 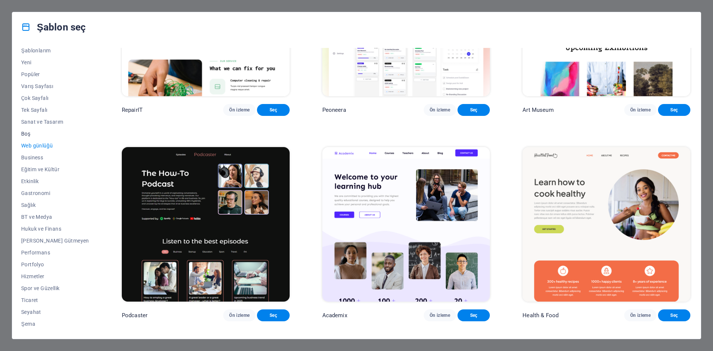 I want to click on h4: Şablon seç, so click(x=53, y=27).